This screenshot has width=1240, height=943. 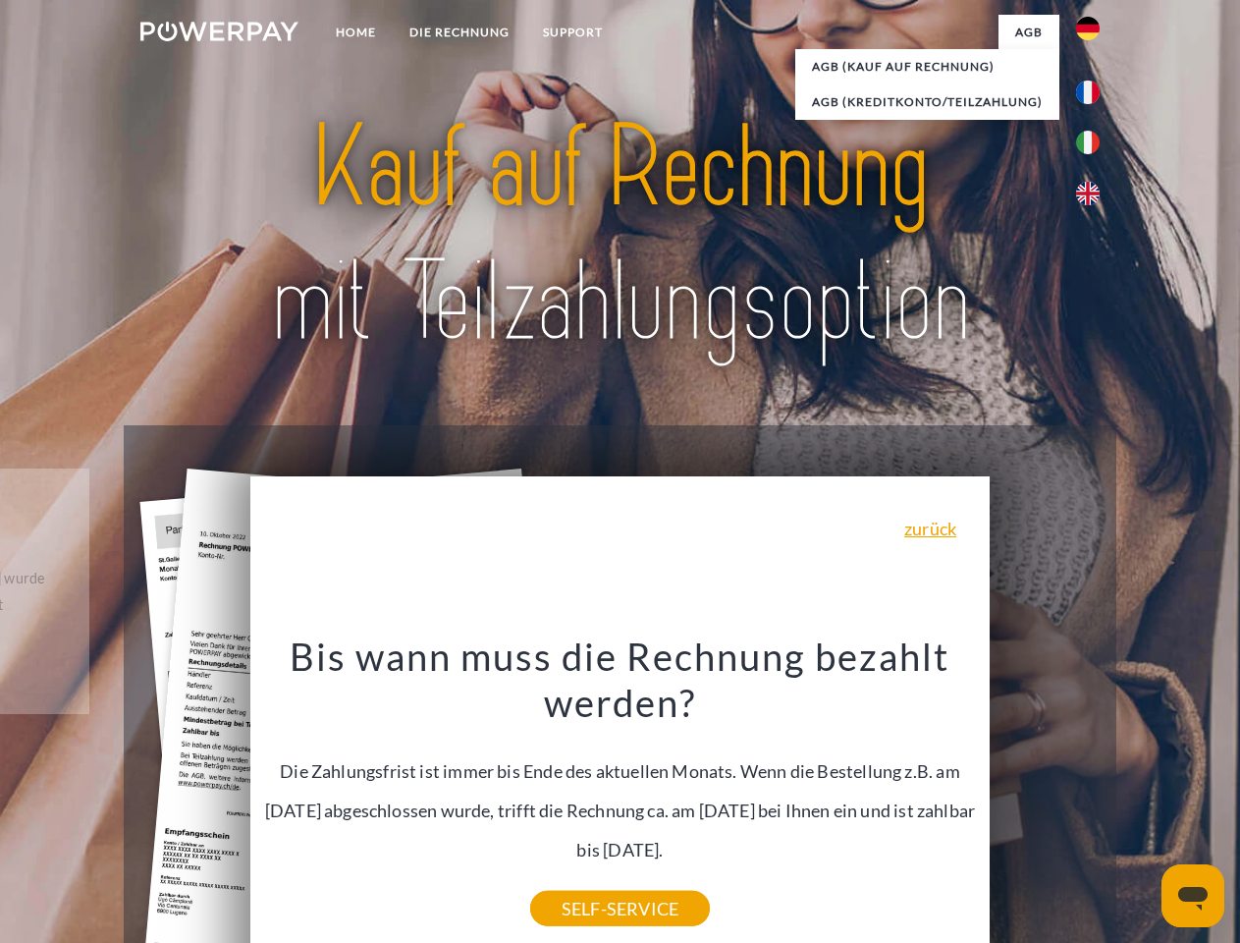 What do you see at coordinates (1088, 28) in the screenshot?
I see `img: de` at bounding box center [1088, 28].